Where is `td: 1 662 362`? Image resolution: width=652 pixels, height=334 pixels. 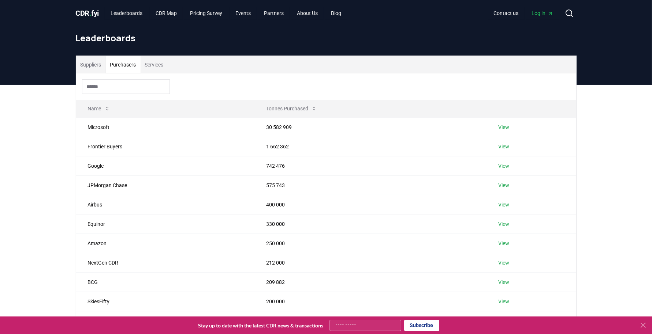 td: 1 662 362 is located at coordinates (370, 146).